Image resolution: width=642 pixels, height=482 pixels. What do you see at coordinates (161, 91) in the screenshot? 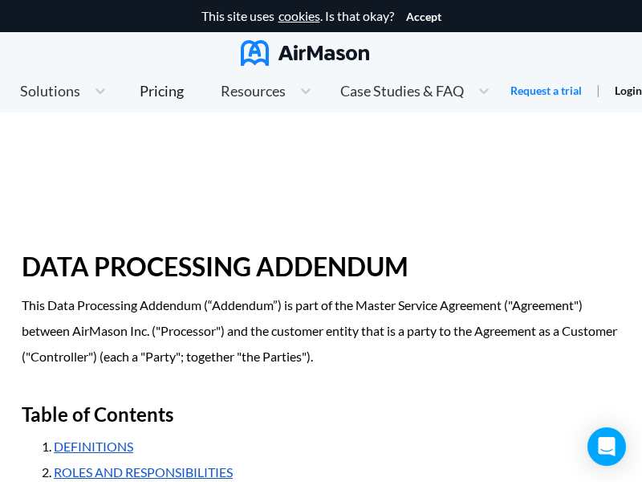
I see `div: Pricing` at bounding box center [161, 91].